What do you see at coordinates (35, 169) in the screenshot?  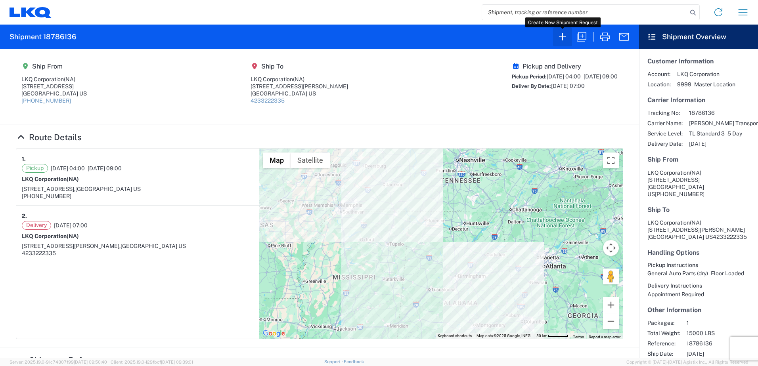 I see `span: Pickup` at bounding box center [35, 169].